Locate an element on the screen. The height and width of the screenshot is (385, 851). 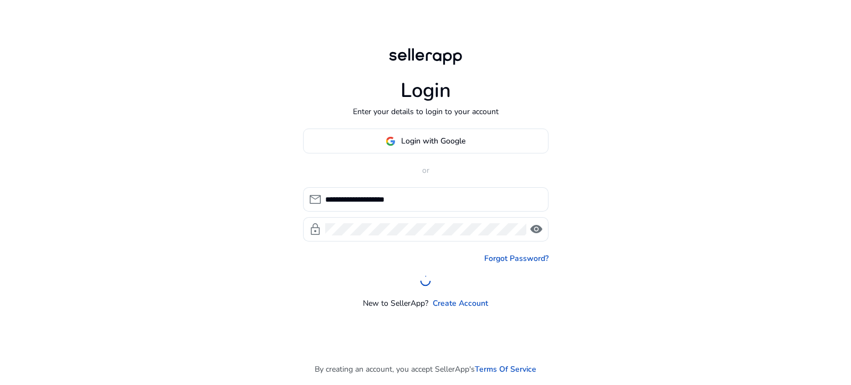
p: Enter your details to login to your account is located at coordinates (426, 111).